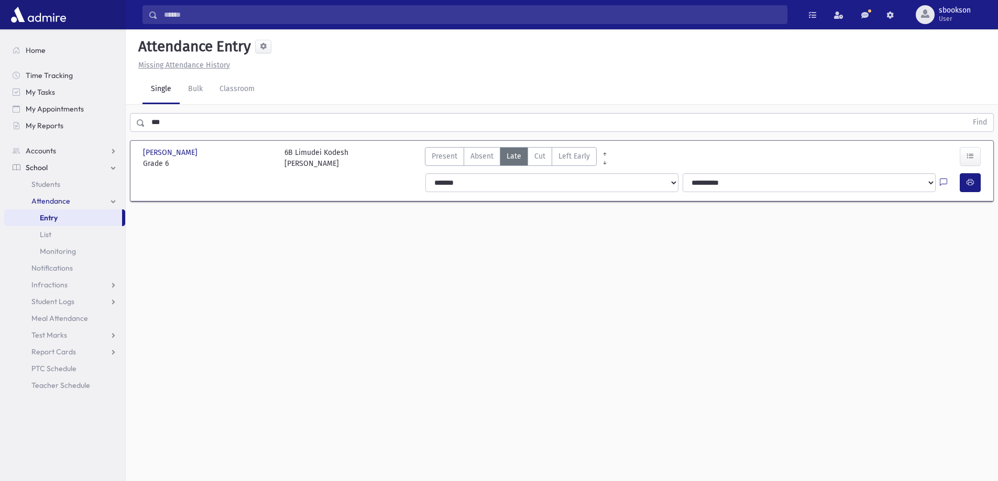 The image size is (998, 481). What do you see at coordinates (64, 151) in the screenshot?
I see `a: Accounts` at bounding box center [64, 151].